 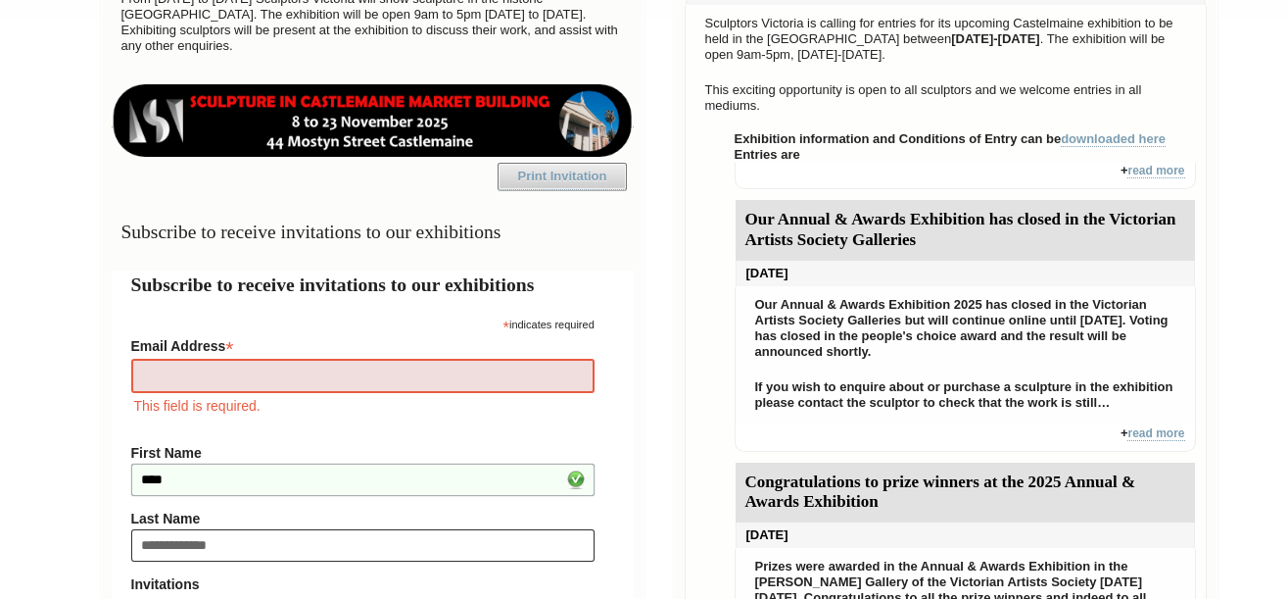 I want to click on a: Print Invitation, so click(x=562, y=176).